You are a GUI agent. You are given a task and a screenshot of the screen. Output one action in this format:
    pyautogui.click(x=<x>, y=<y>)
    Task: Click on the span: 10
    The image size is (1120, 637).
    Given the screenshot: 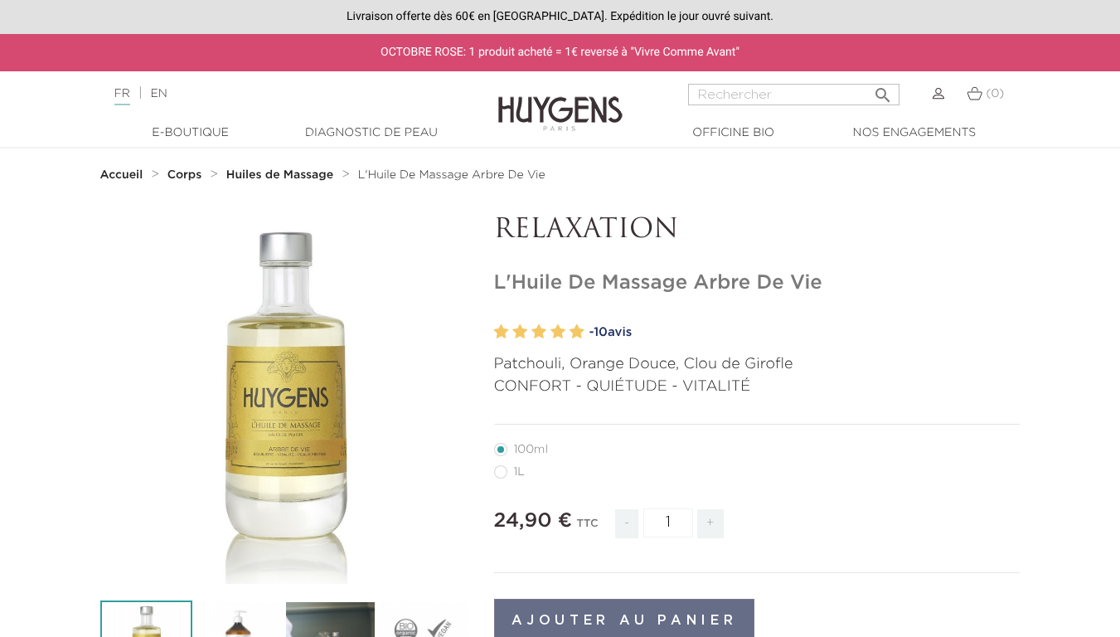 What is the action you would take?
    pyautogui.click(x=600, y=332)
    